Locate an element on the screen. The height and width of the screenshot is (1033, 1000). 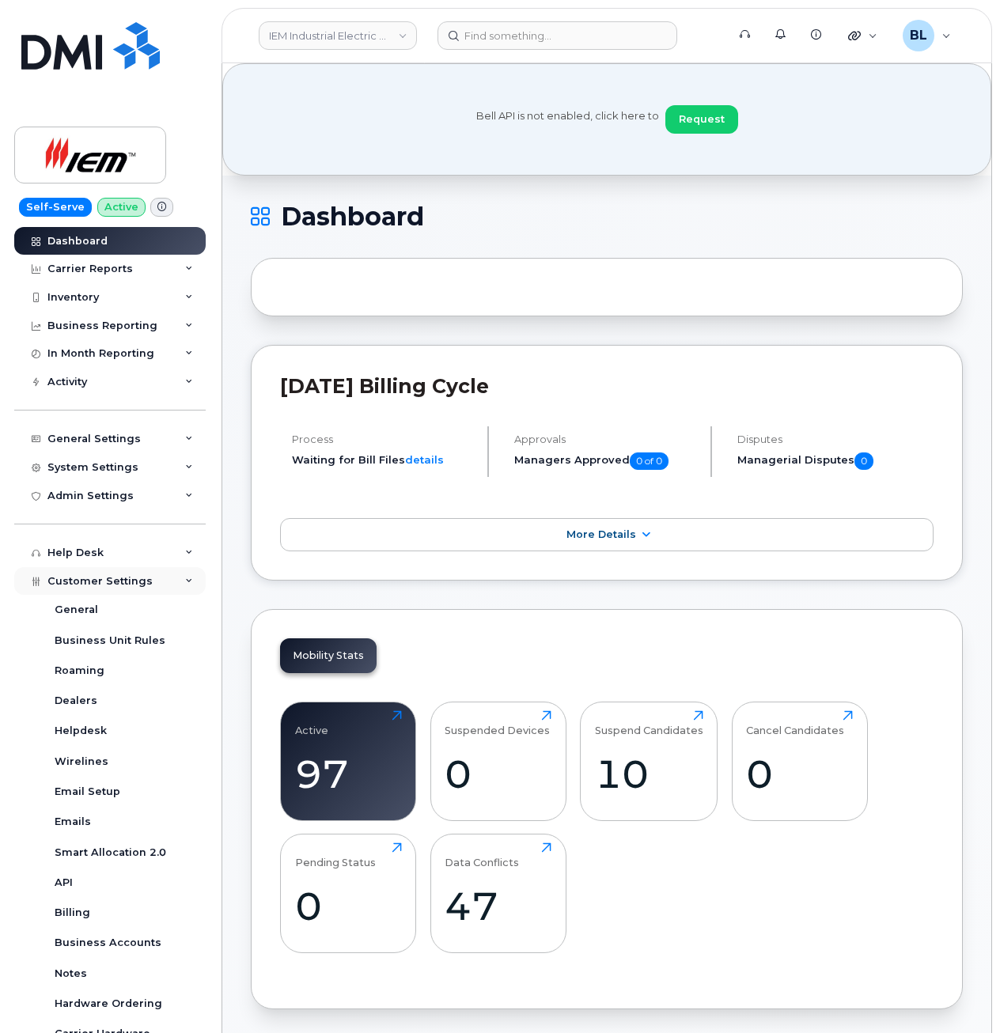
div: Data Conflicts is located at coordinates (482, 855).